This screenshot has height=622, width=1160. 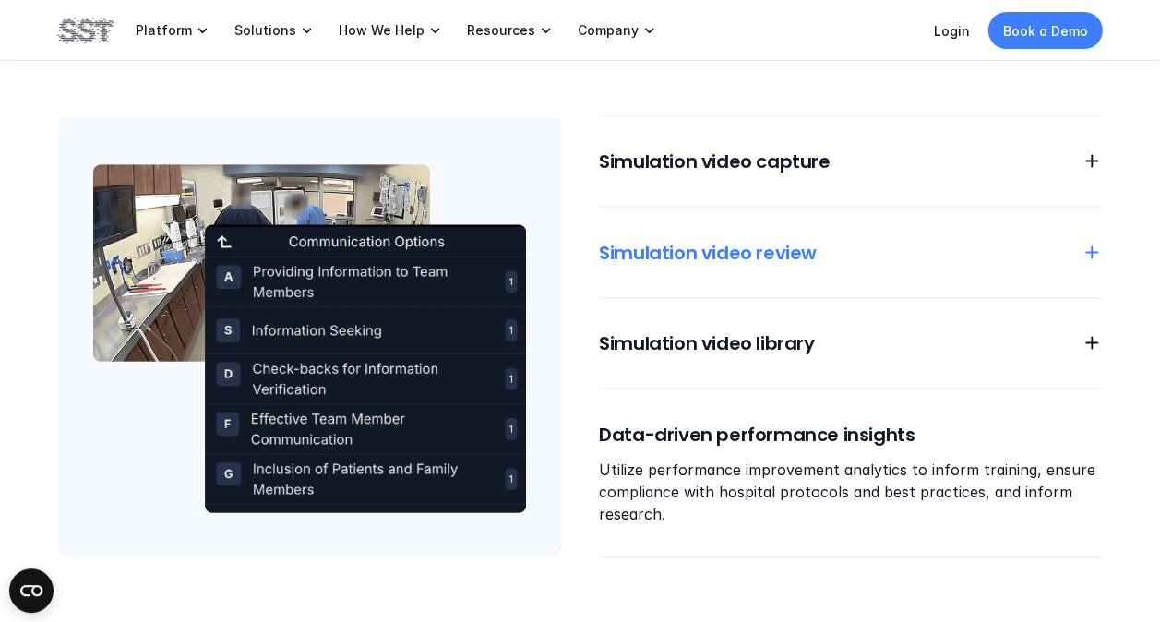 I want to click on button: Open CMP widget, so click(x=31, y=591).